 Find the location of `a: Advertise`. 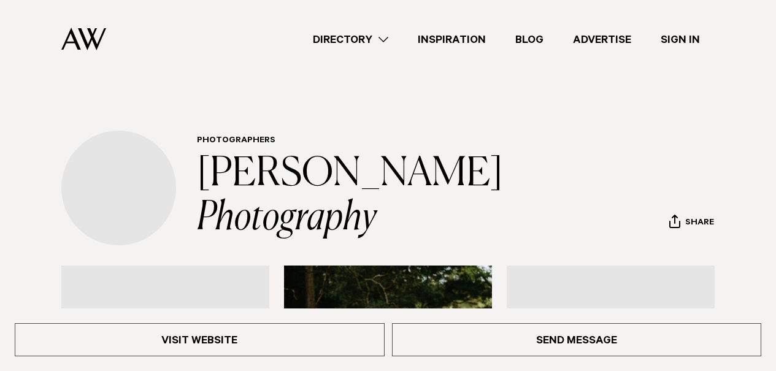

a: Advertise is located at coordinates (602, 39).